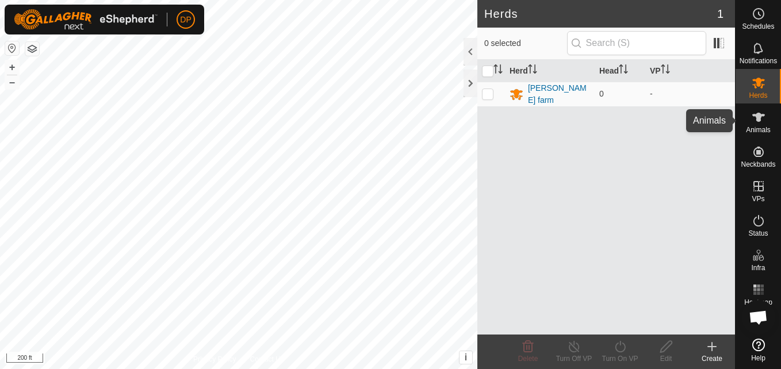 The height and width of the screenshot is (369, 781). What do you see at coordinates (759, 318) in the screenshot?
I see `a: Open chat` at bounding box center [759, 318].